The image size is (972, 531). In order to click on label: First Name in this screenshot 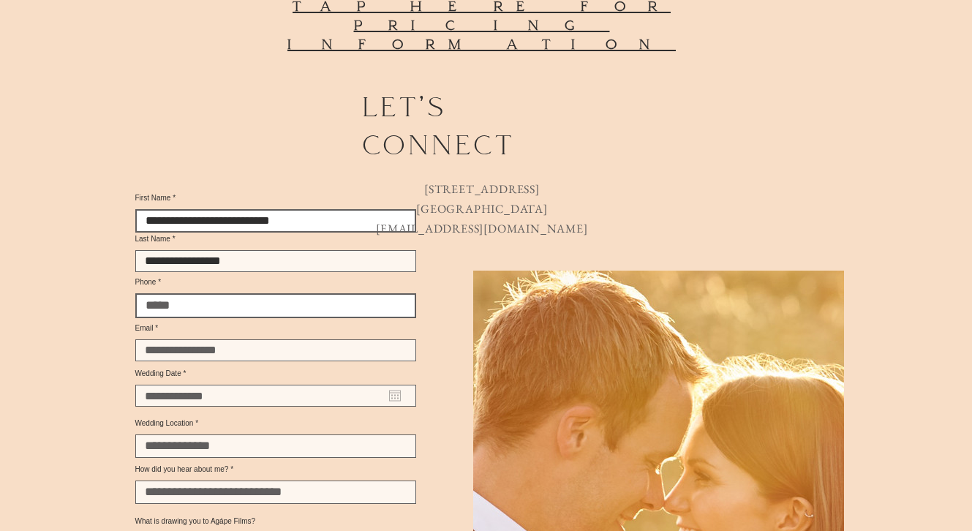, I will do `click(276, 198)`.